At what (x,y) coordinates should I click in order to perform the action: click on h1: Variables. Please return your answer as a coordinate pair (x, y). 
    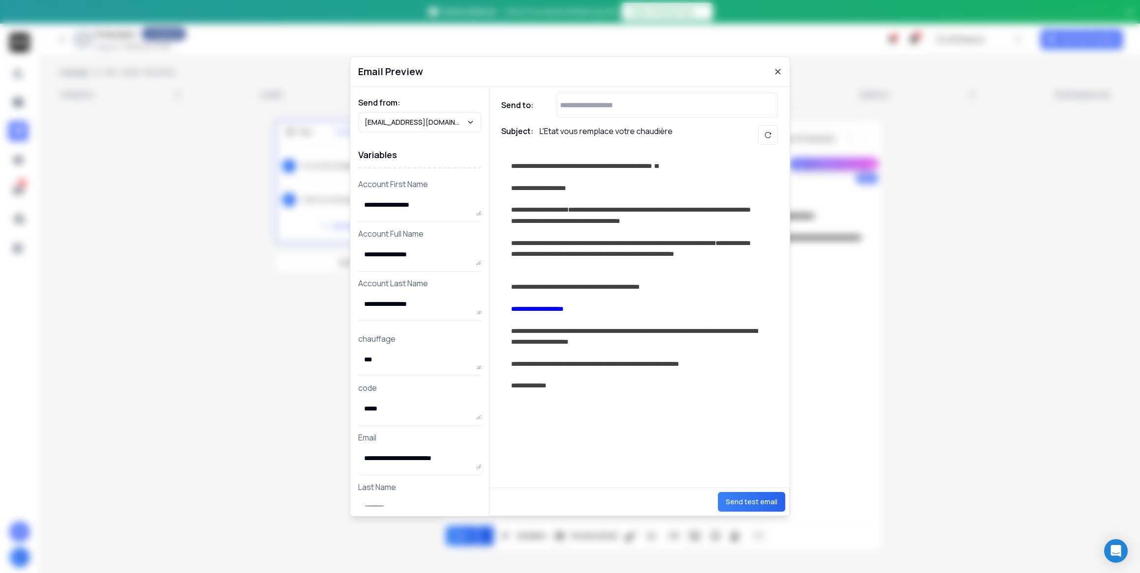
    Looking at the image, I should click on (420, 155).